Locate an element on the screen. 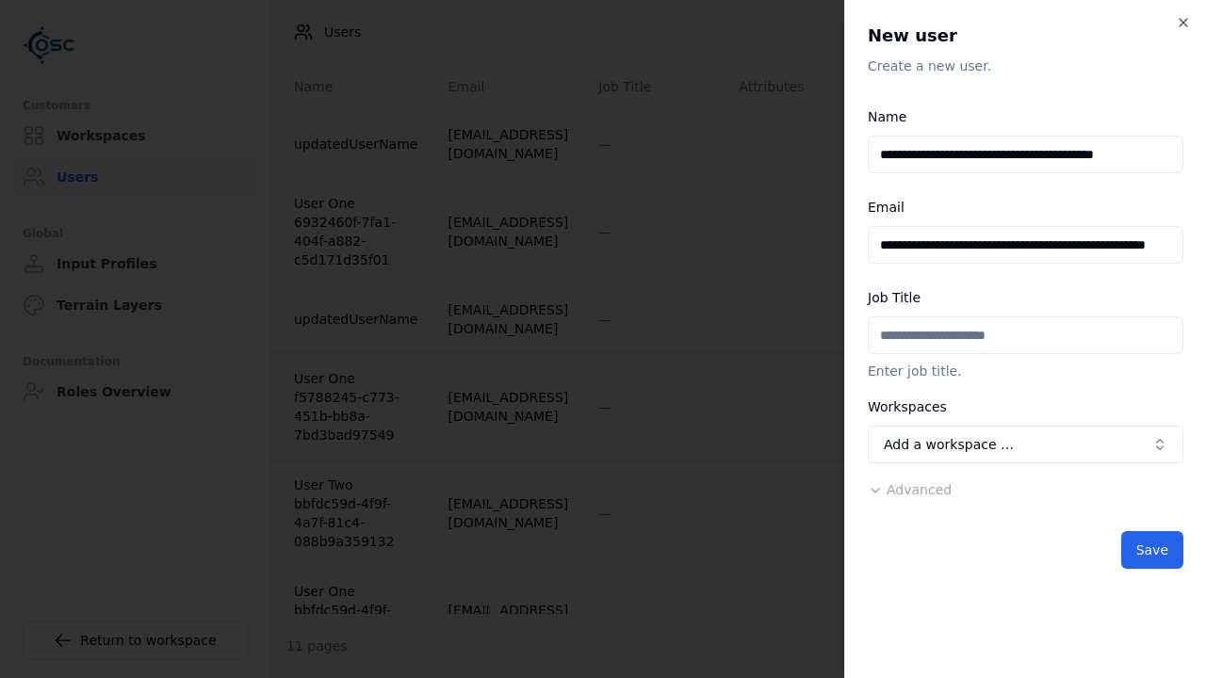 Image resolution: width=1206 pixels, height=678 pixels. p: Create a new user. is located at coordinates (1025, 66).